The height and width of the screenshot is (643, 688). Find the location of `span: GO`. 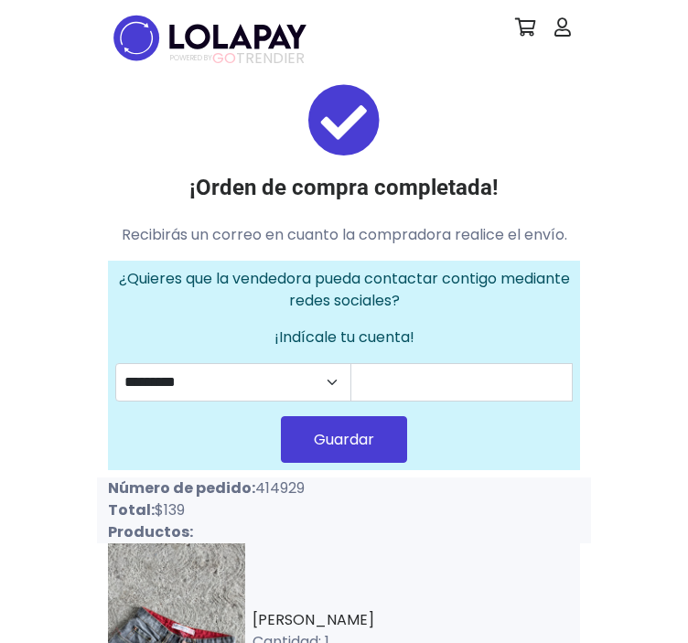

span: GO is located at coordinates (224, 58).